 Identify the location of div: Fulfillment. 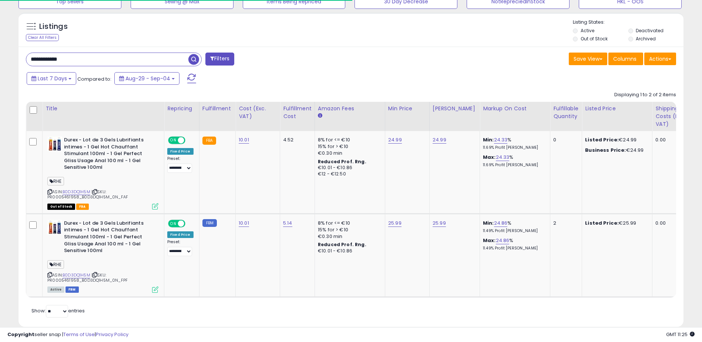
(217, 108).